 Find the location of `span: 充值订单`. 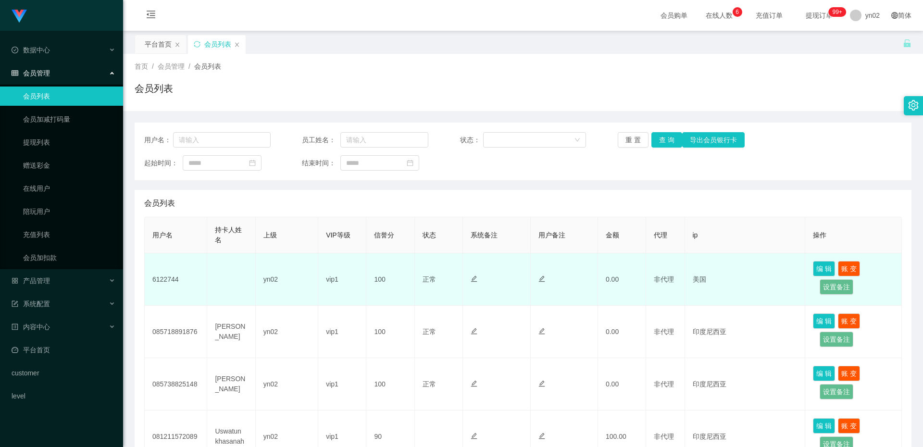

span: 充值订单 is located at coordinates (769, 15).